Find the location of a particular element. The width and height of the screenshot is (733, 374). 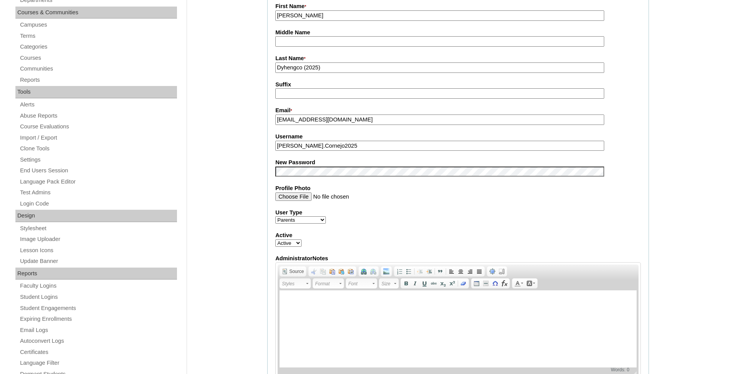

a: Categories is located at coordinates (98, 47).